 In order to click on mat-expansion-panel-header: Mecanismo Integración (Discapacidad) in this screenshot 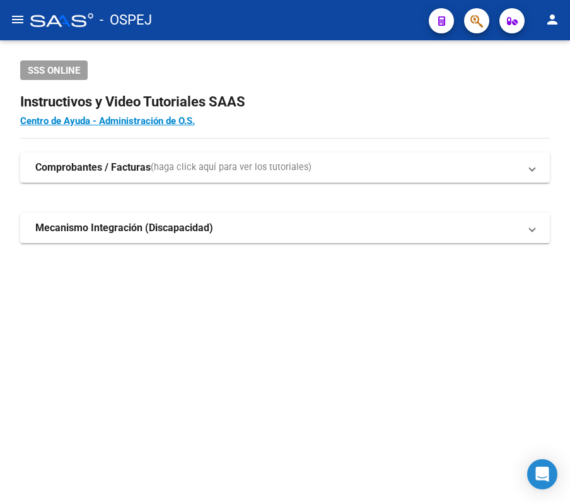, I will do `click(285, 228)`.